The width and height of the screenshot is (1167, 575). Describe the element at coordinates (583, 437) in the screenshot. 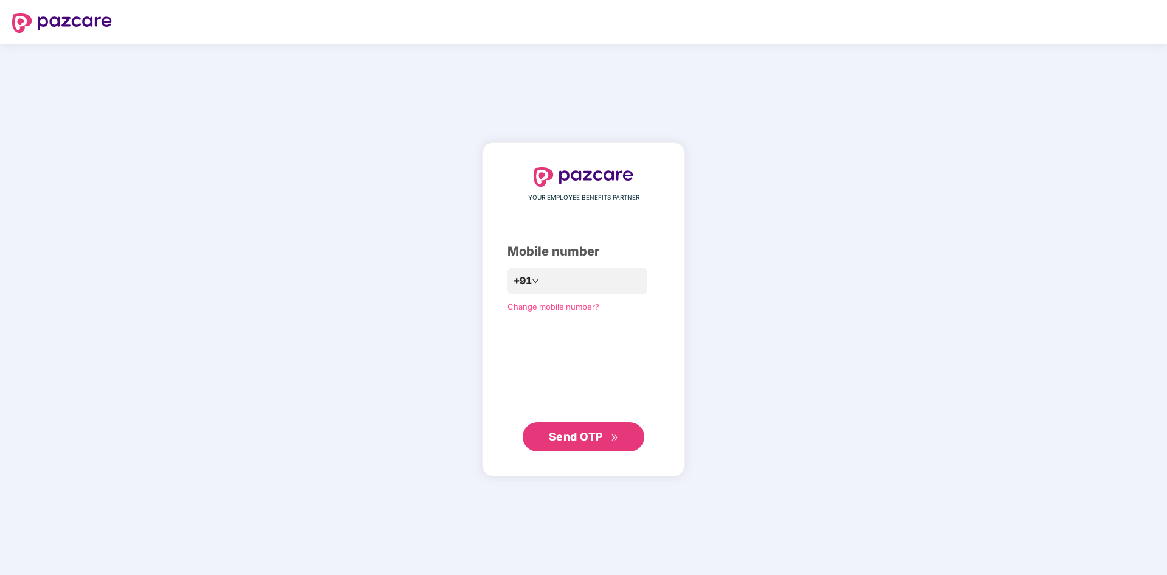

I see `button: Send OTPdouble-right` at that location.